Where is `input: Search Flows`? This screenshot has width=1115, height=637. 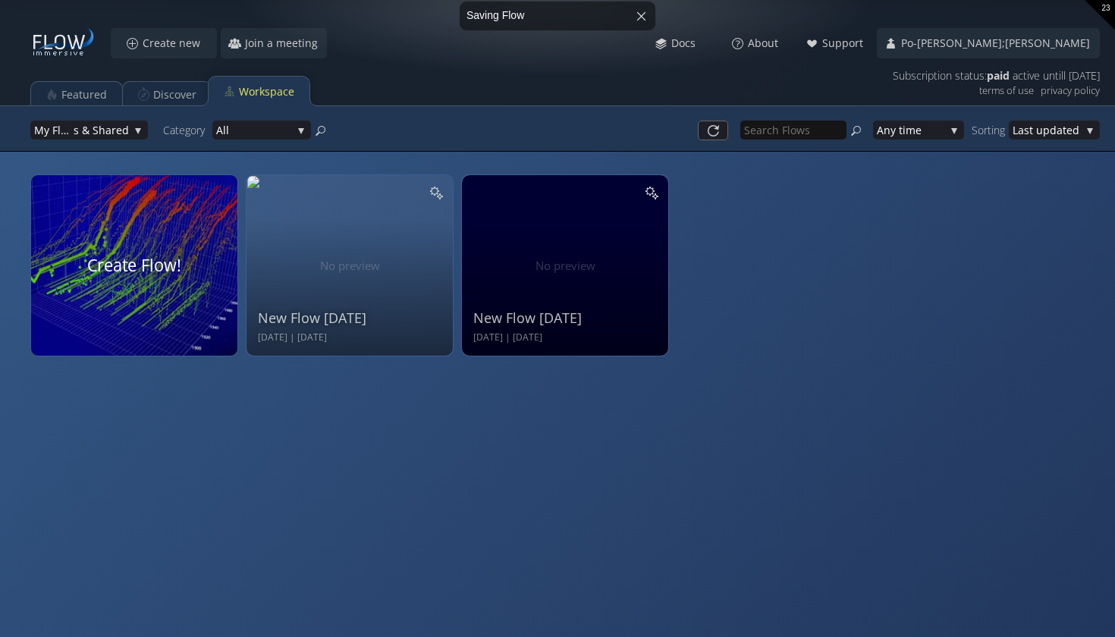
input: Search Flows is located at coordinates (794, 130).